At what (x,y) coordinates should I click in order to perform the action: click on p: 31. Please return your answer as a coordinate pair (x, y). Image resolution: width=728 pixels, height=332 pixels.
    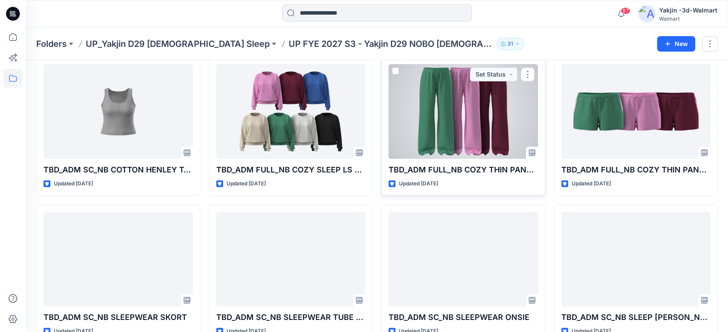
    Looking at the image, I should click on (510, 44).